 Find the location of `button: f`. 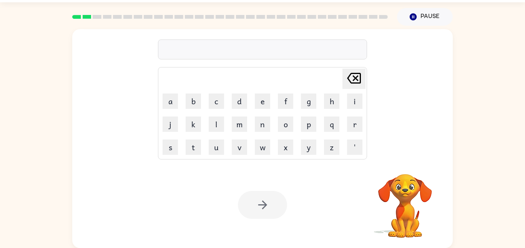

button: f is located at coordinates (285, 101).